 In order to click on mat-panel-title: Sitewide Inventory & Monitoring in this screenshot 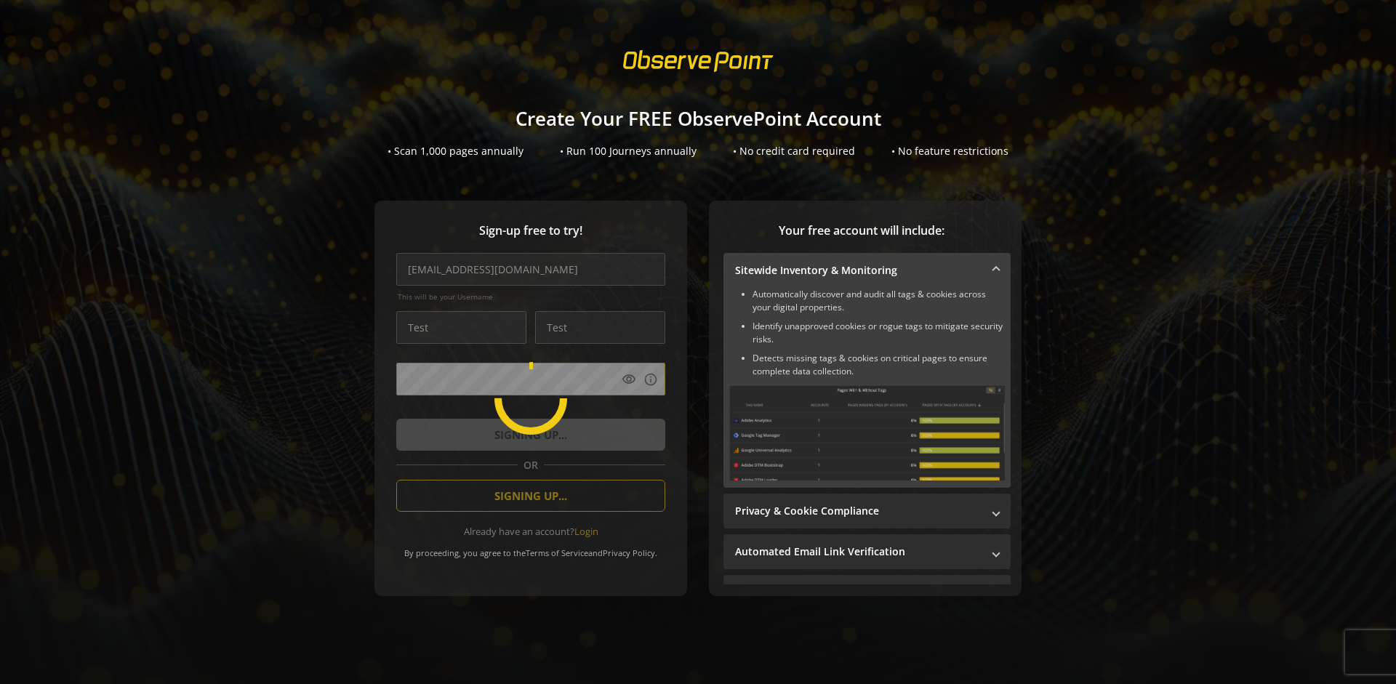, I will do `click(858, 270)`.